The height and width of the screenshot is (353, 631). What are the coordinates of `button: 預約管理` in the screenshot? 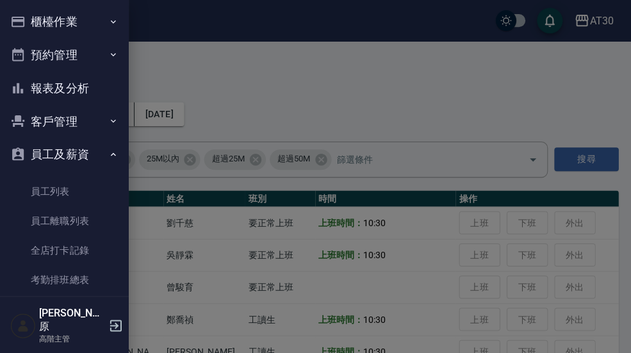 It's located at (64, 55).